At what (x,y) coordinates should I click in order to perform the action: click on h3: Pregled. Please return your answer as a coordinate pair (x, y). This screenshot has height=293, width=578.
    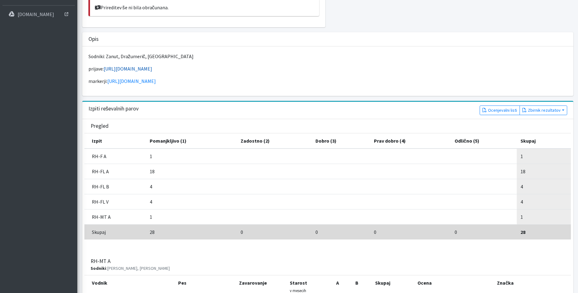
    Looking at the image, I should click on (100, 126).